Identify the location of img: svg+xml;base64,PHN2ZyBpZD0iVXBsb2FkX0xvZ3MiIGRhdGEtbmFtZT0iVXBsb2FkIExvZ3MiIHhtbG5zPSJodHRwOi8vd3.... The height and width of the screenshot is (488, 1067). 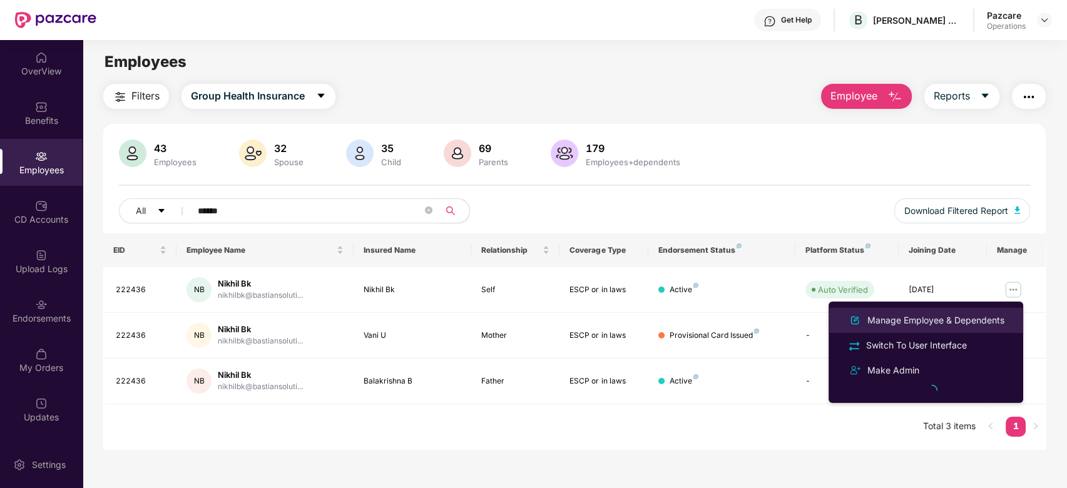
(41, 255).